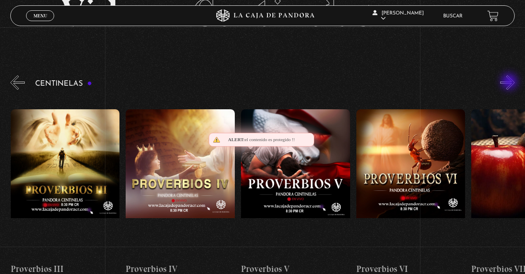  I want to click on a: View your shopping cart, so click(493, 16).